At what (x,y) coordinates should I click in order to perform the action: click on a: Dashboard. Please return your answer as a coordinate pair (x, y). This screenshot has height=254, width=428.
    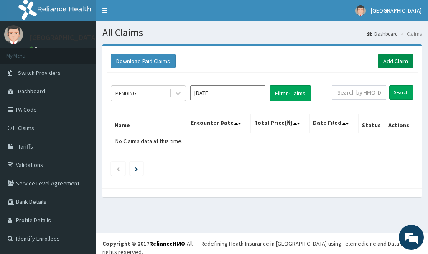
    Looking at the image, I should click on (383, 33).